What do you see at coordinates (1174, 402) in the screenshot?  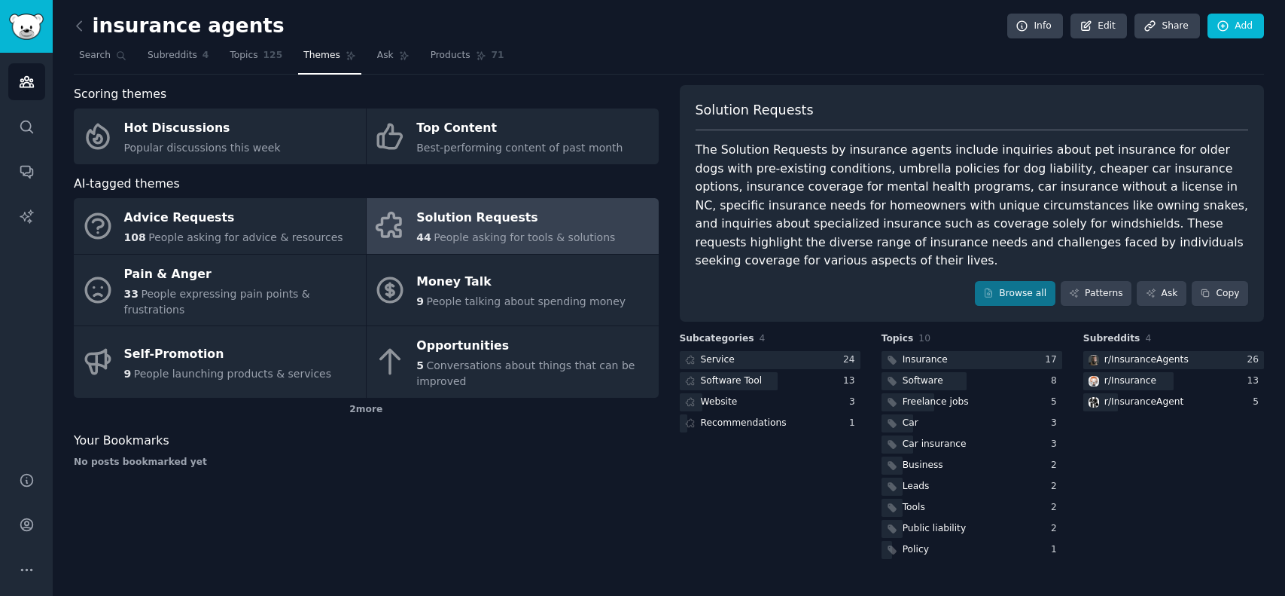 I see `a: InsuranceAgentr/InsuranceAgent5` at bounding box center [1174, 402].